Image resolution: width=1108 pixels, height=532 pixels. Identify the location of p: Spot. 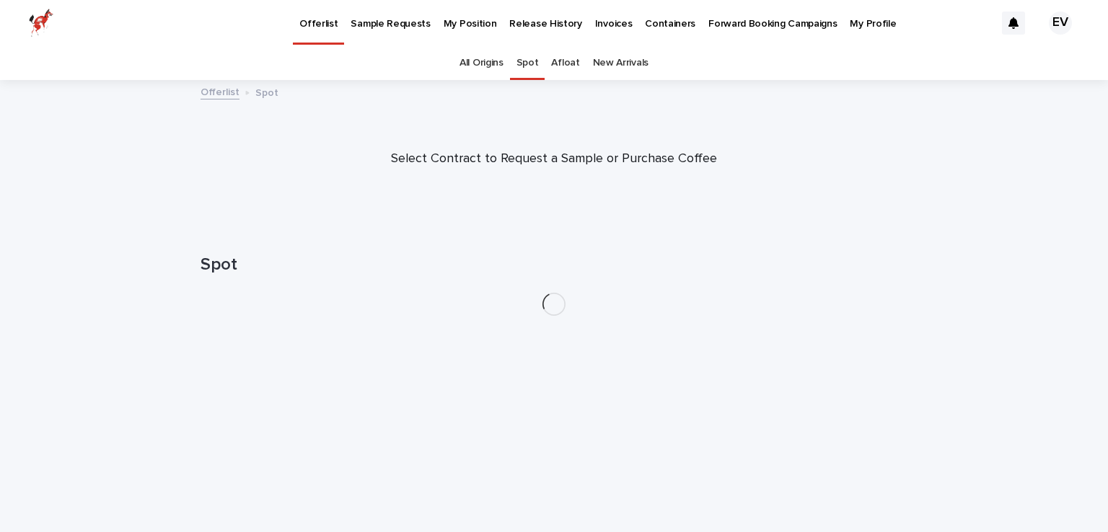
(267, 92).